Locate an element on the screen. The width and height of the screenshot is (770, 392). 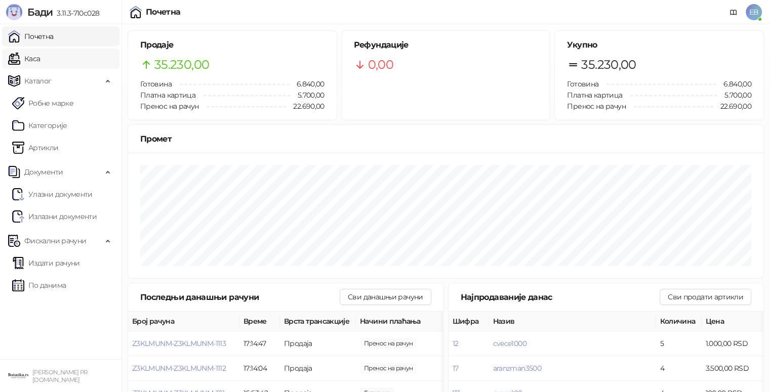
span: cvece1000 is located at coordinates (510, 344).